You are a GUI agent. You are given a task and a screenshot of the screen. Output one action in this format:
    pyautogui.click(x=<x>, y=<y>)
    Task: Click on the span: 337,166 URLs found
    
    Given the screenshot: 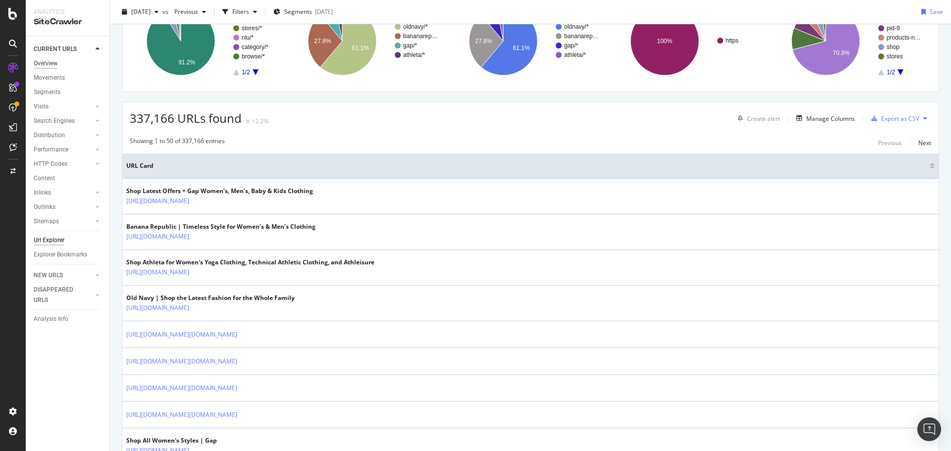 What is the action you would take?
    pyautogui.click(x=186, y=118)
    